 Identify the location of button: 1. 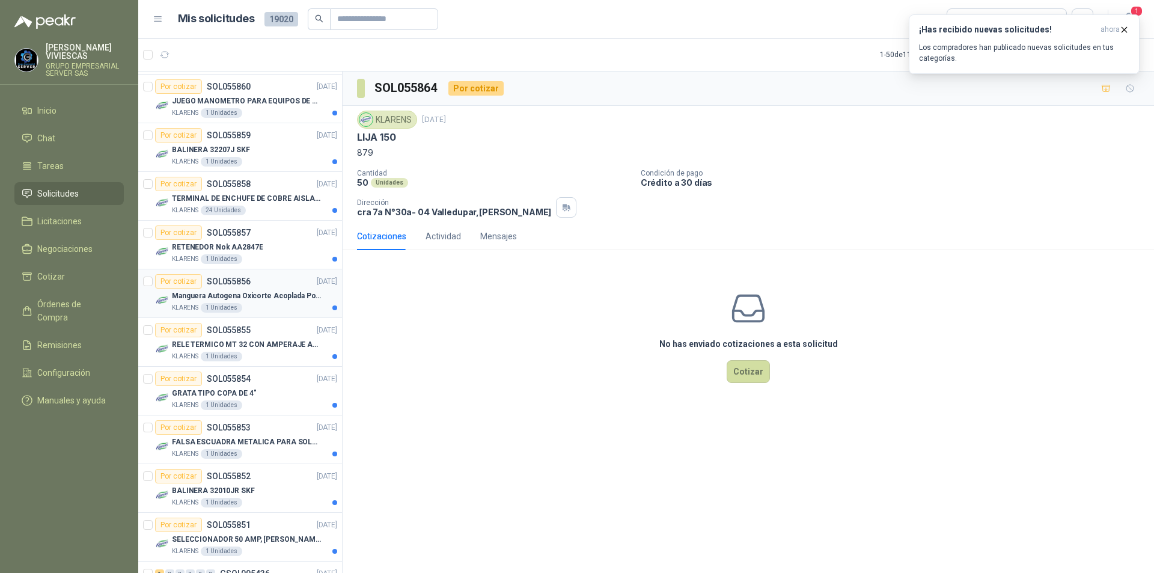
(1129, 19).